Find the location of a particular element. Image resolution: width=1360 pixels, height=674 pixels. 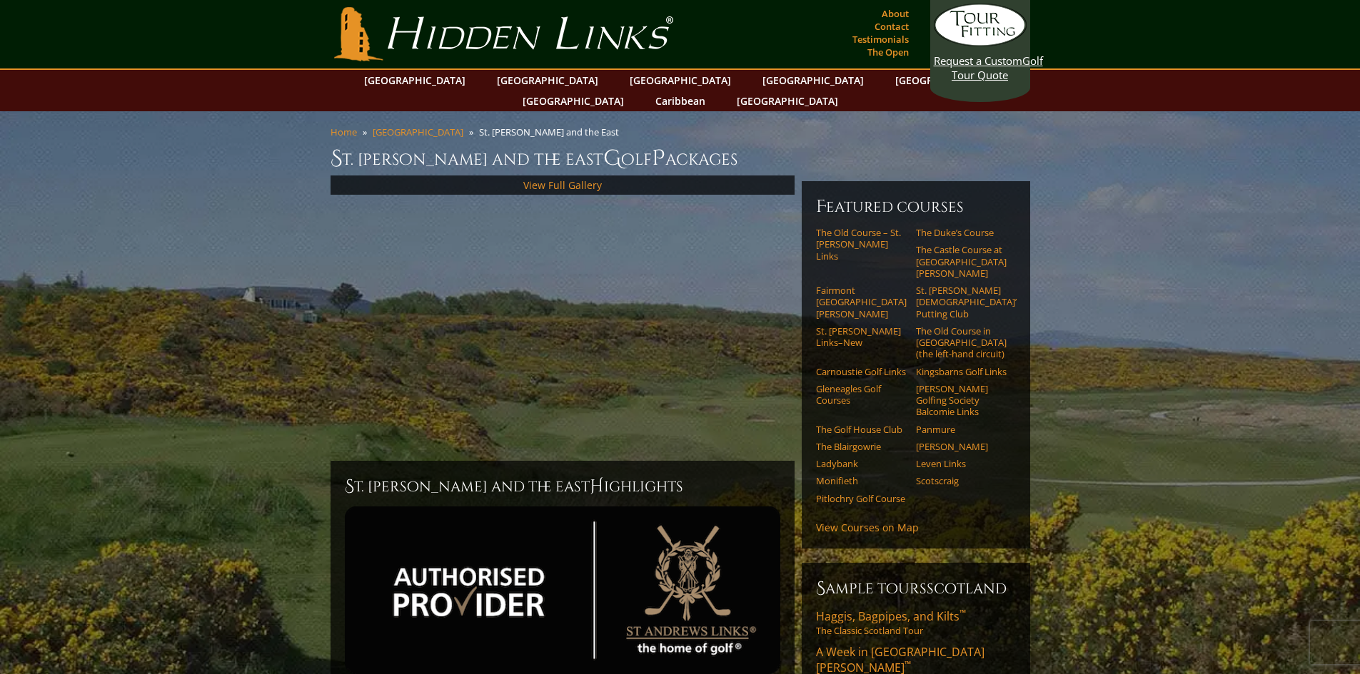

a: Leven Links is located at coordinates (961, 464).